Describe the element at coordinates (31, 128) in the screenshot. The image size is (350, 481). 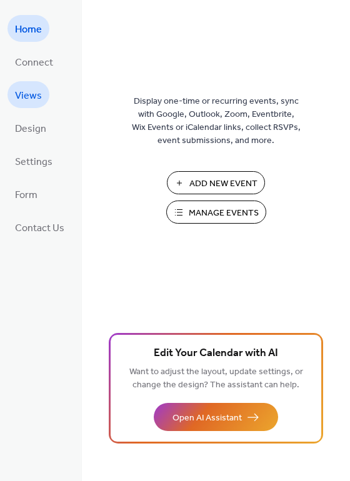
I see `a: Design` at that location.